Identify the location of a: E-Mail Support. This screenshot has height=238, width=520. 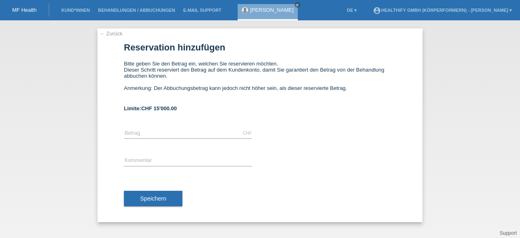
(202, 10).